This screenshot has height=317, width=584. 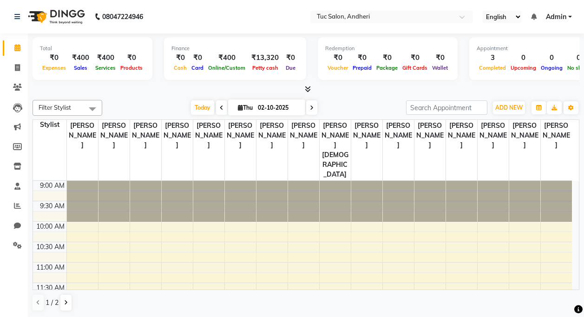 What do you see at coordinates (52, 206) in the screenshot?
I see `div: 9:30 AM` at bounding box center [52, 206].